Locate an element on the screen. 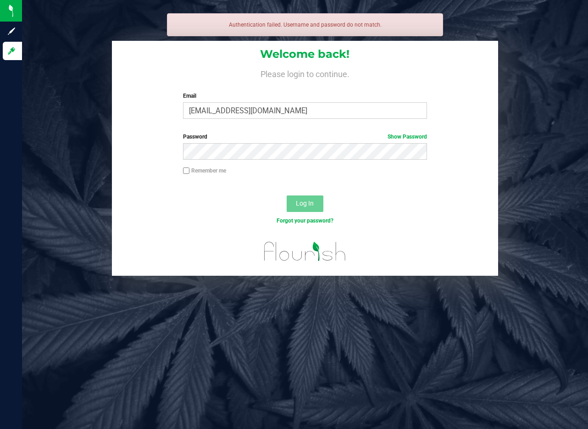 The image size is (588, 429). inline-svg: Sign up is located at coordinates (11, 31).